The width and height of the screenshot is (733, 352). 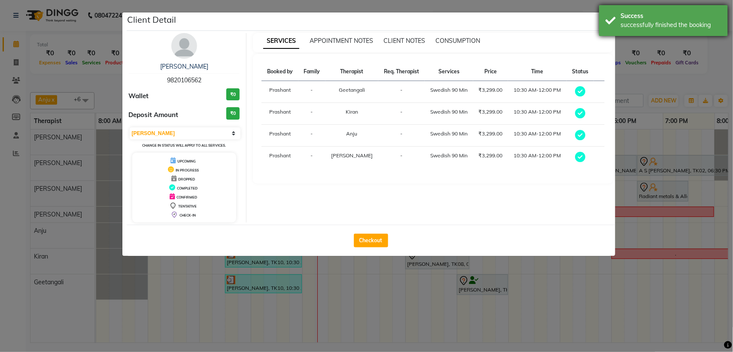 What do you see at coordinates (580, 72) in the screenshot?
I see `th: Status` at bounding box center [580, 72].